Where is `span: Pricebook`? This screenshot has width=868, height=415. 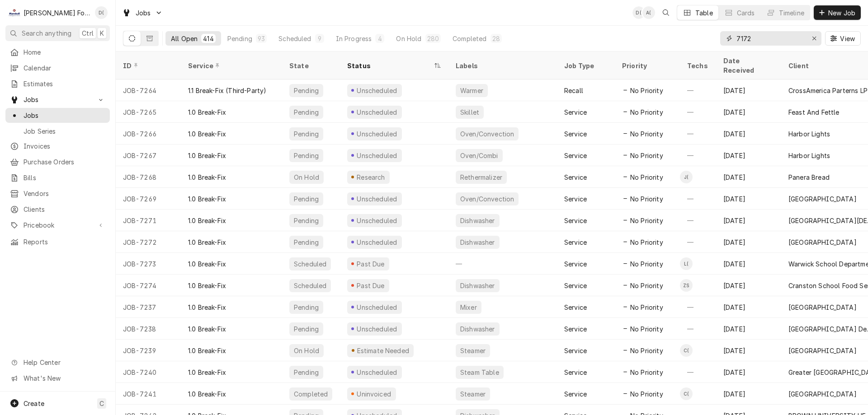
span: Pricebook is located at coordinates (57, 225).